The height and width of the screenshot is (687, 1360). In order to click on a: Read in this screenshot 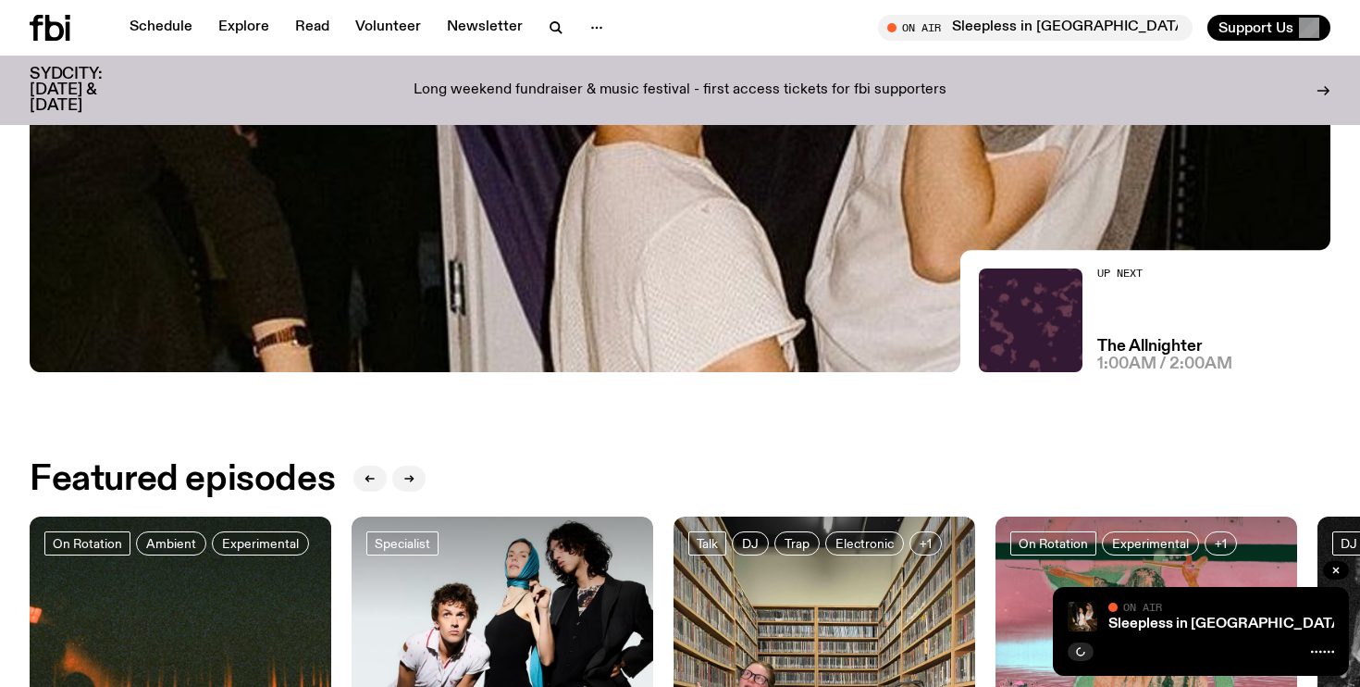, I will do `click(312, 28)`.